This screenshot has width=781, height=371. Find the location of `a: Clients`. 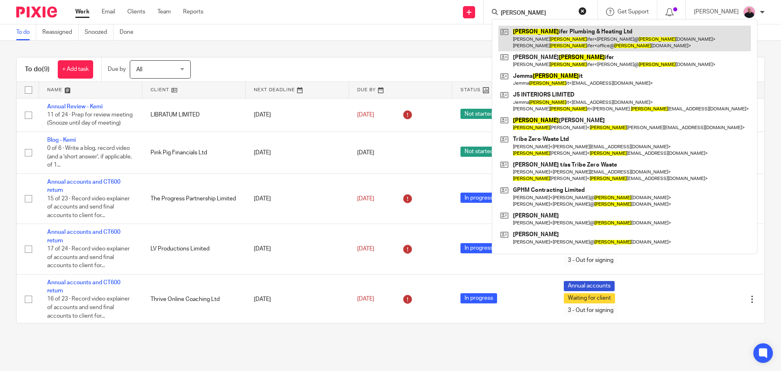

a: Clients is located at coordinates (136, 12).